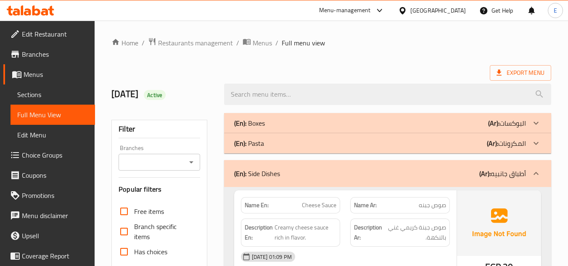  Describe the element at coordinates (49, 216) in the screenshot. I see `a: Menu disclaimer` at that location.